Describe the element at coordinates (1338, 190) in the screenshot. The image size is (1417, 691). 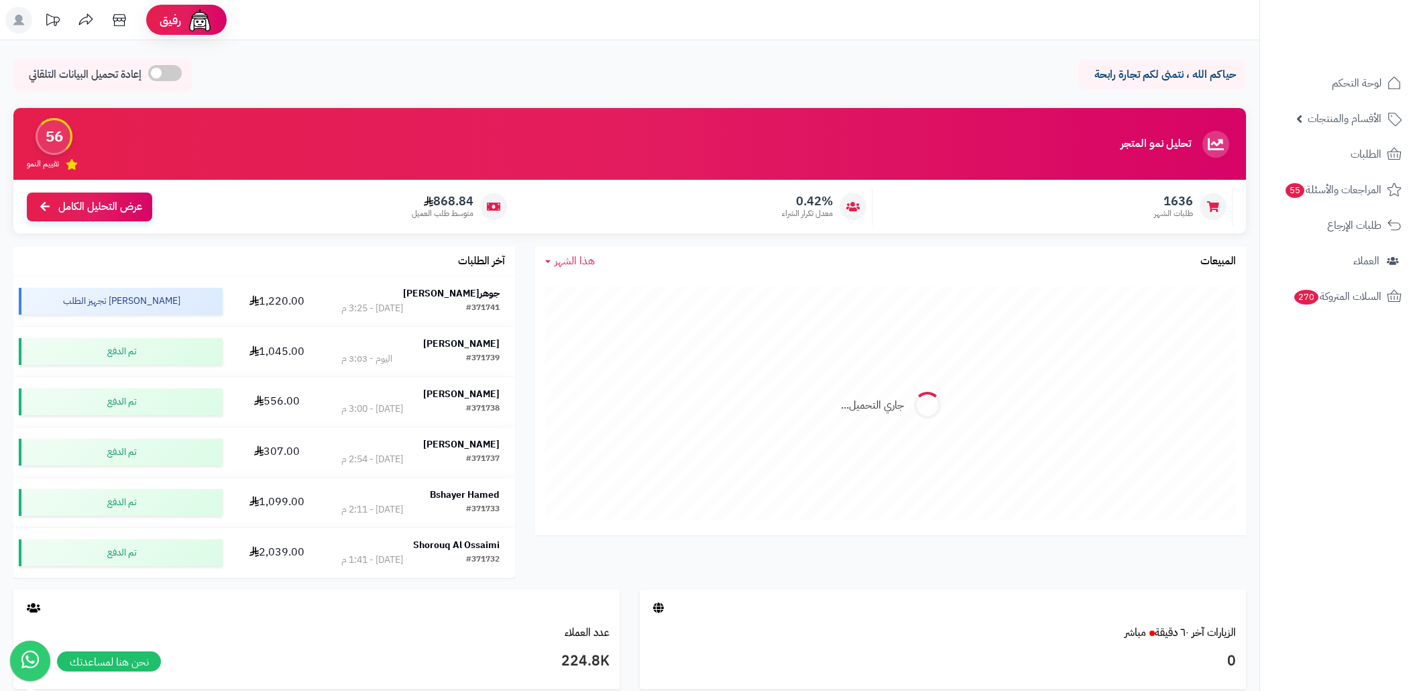
I see `a: المراجعات والأسئلة55` at that location.